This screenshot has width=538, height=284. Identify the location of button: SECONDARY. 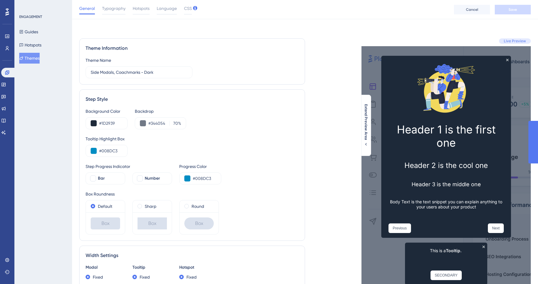
(446, 275).